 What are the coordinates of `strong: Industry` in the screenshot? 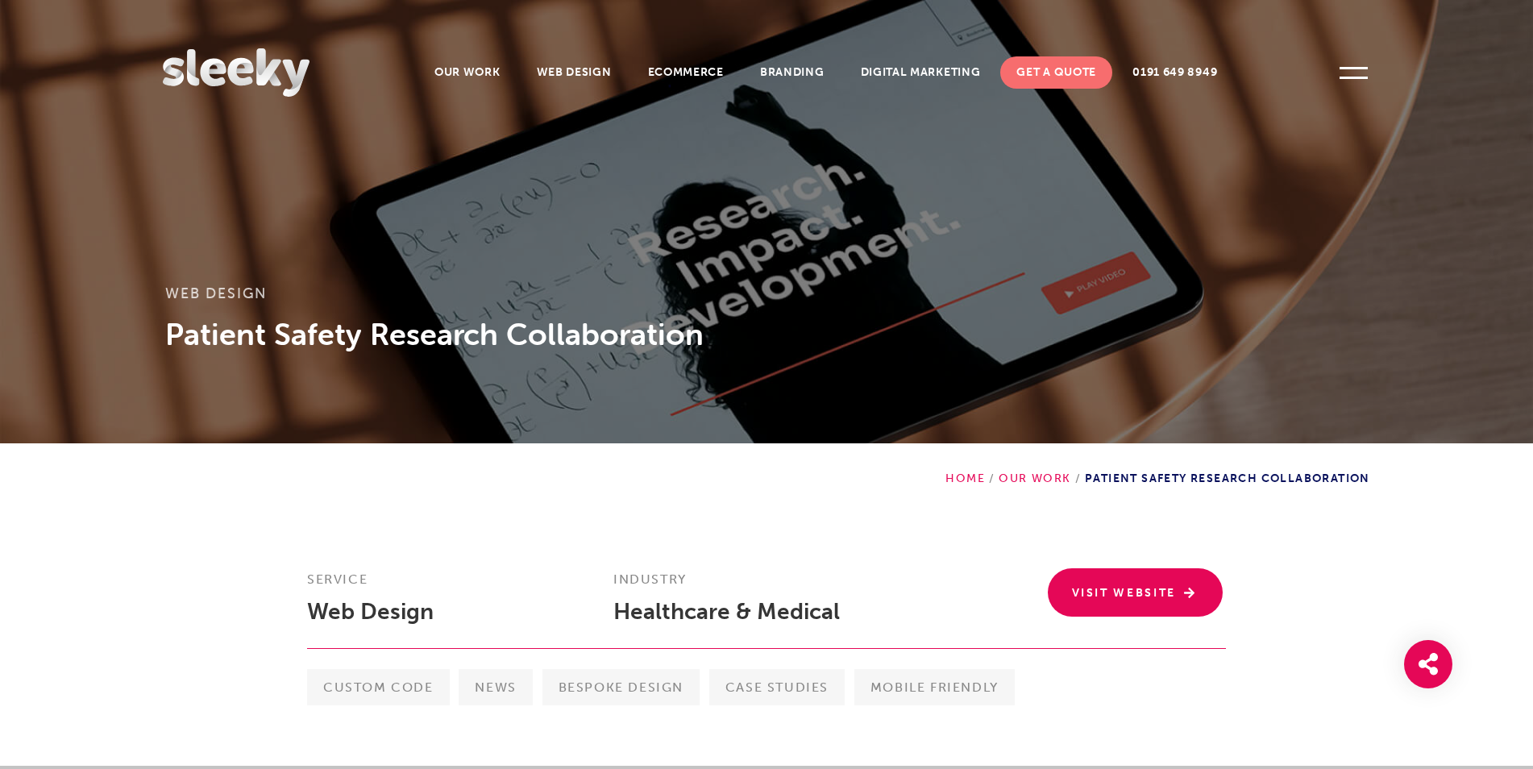 It's located at (650, 579).